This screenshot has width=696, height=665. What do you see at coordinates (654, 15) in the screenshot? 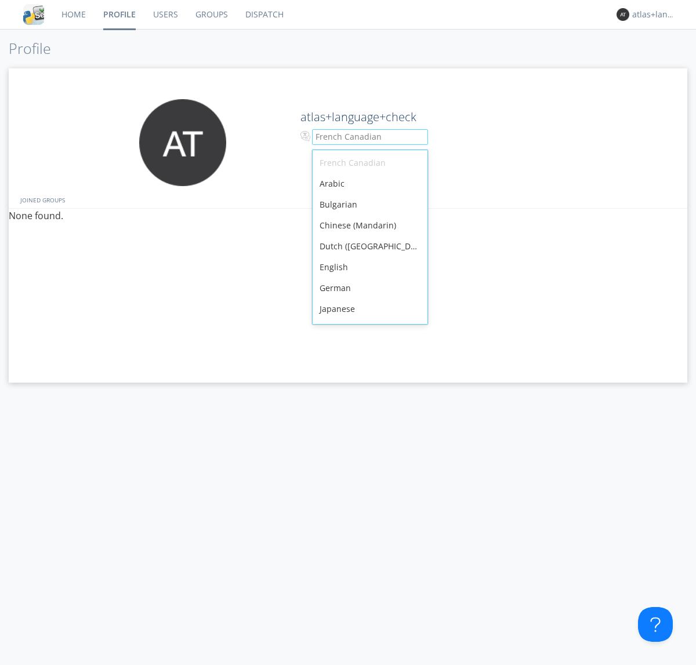
I see `div: atlas+language+check` at bounding box center [654, 15].